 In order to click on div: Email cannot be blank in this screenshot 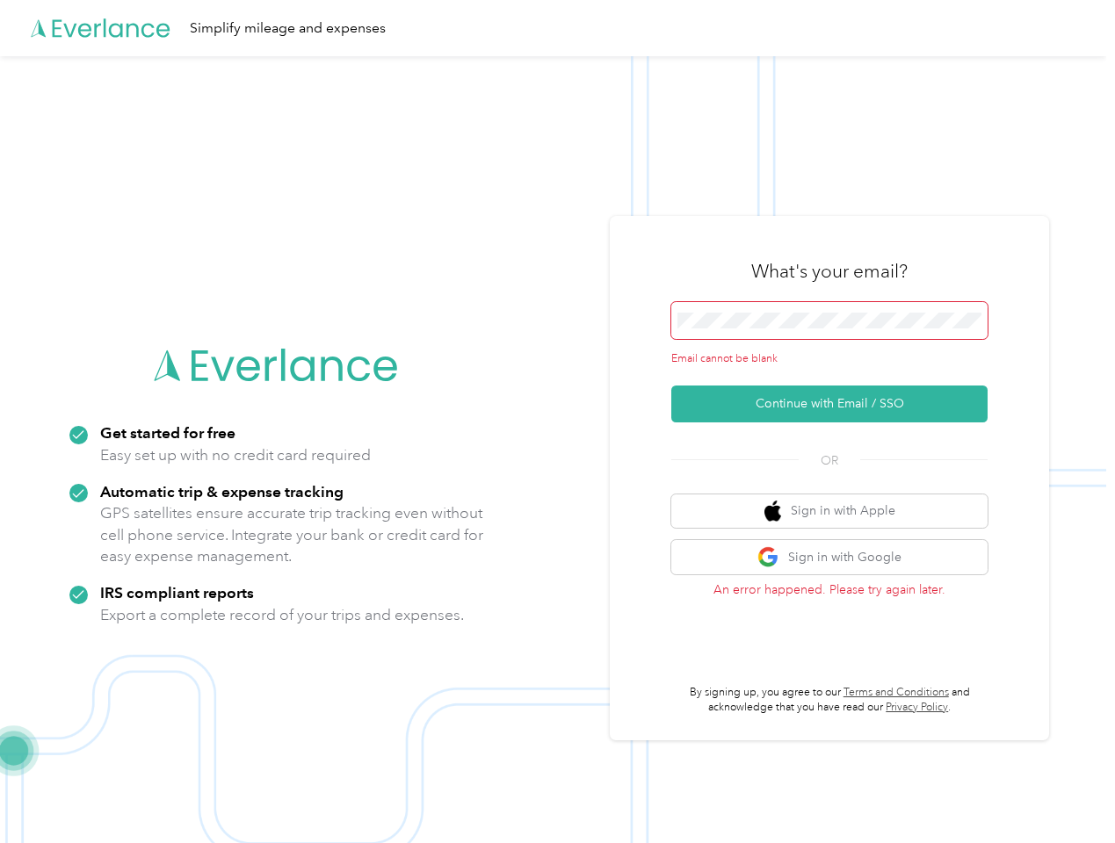, I will do `click(829, 359)`.